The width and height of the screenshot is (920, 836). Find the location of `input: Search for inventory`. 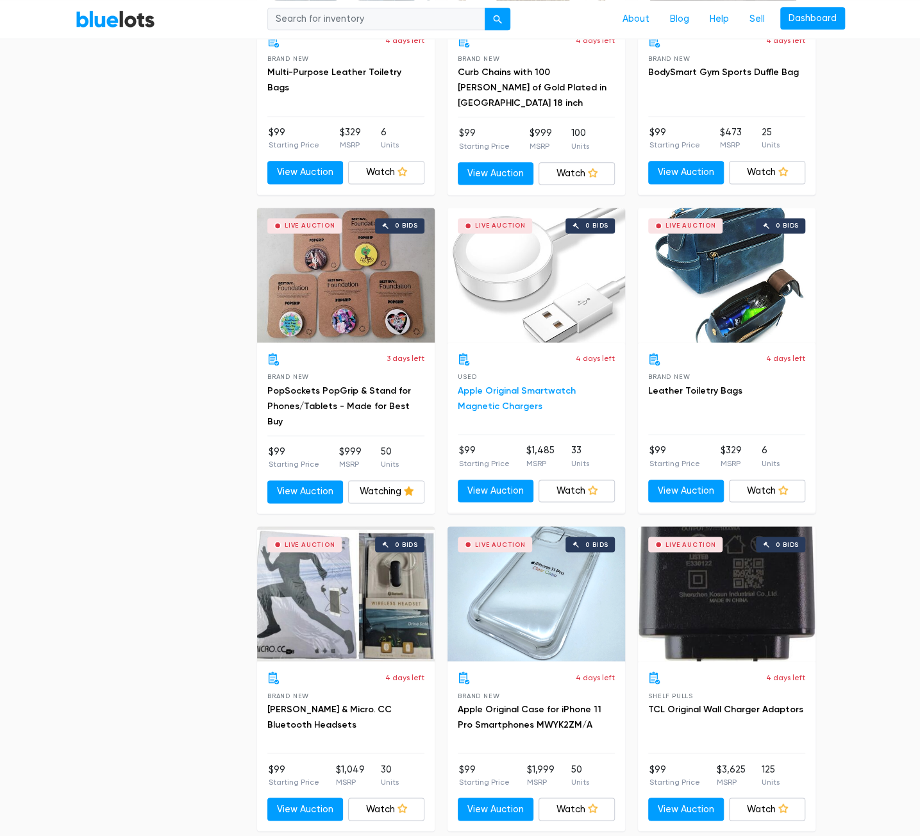

input: Search for inventory is located at coordinates (376, 19).